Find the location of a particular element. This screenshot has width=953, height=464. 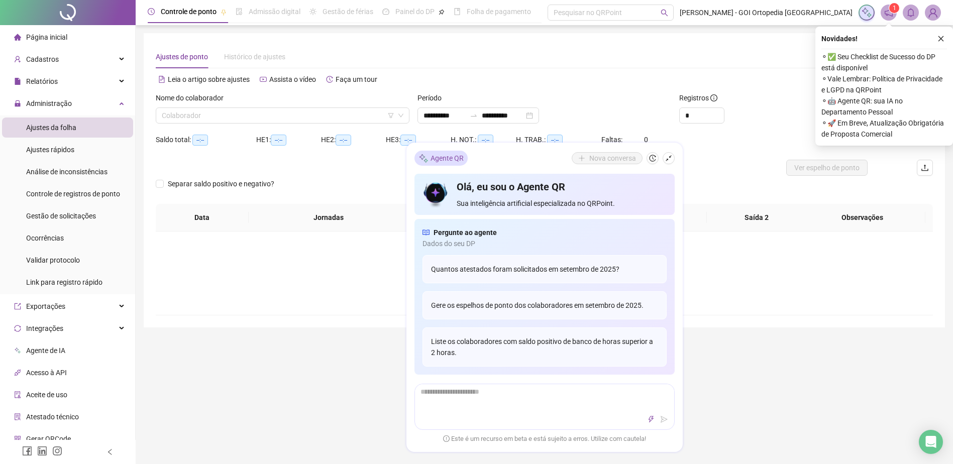

span: sun is located at coordinates (313, 12).